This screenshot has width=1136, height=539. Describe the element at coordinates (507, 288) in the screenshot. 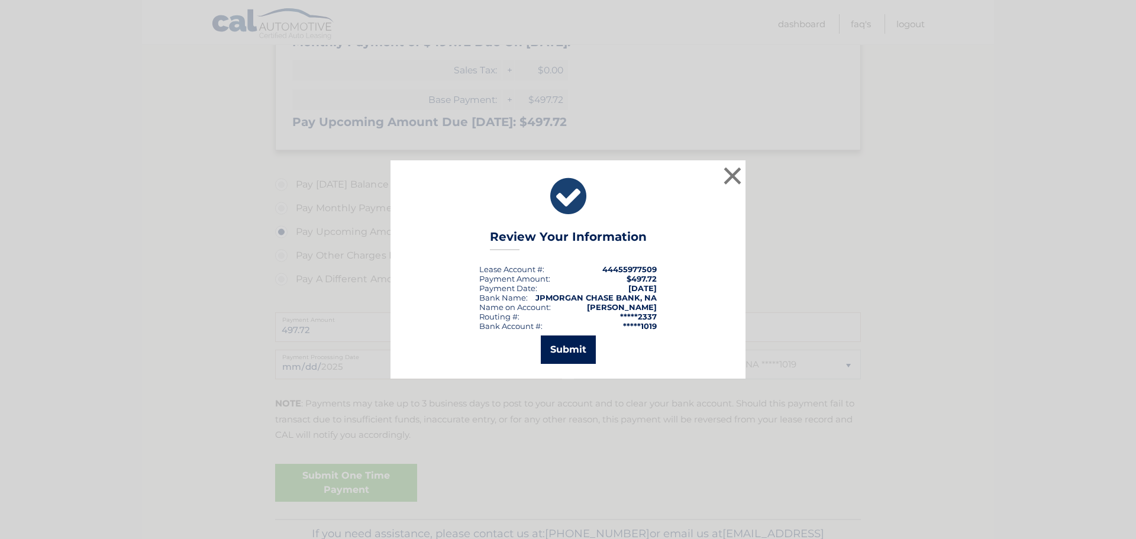

I see `span: Payment Date` at that location.